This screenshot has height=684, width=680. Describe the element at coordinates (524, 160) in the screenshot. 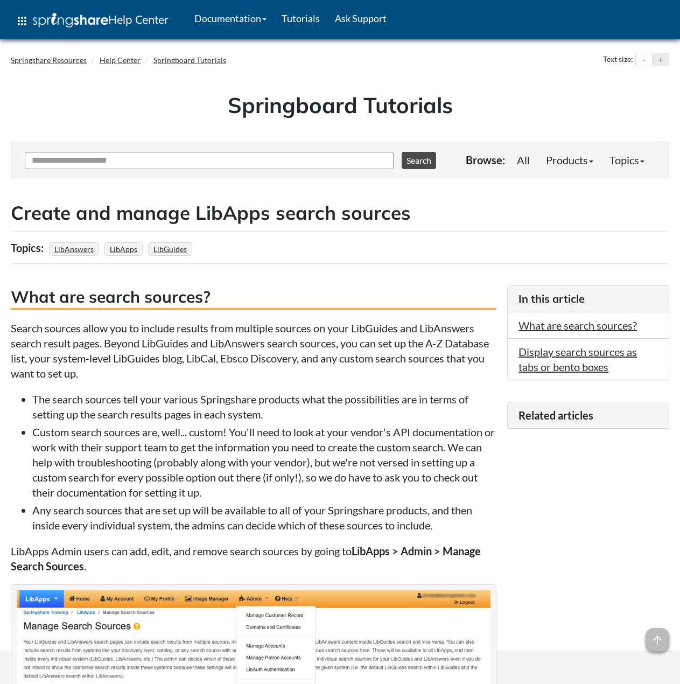

I see `a: All` at that location.